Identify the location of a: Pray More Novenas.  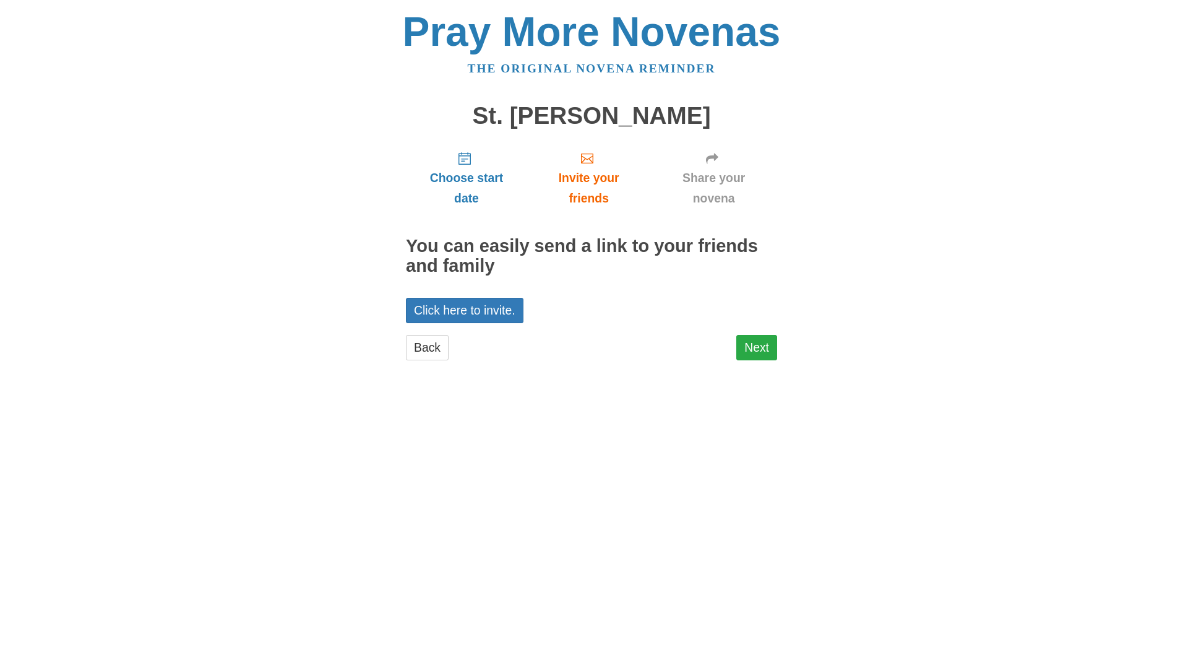
(592, 32).